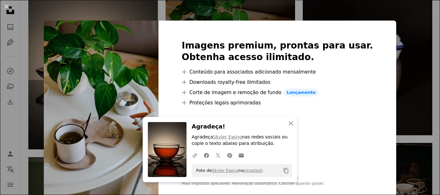 The image size is (440, 195). What do you see at coordinates (242, 141) in the screenshot?
I see `p: Agradeça nas redes sociais ou copie o texto abaixo para atribuição.` at bounding box center [242, 141].